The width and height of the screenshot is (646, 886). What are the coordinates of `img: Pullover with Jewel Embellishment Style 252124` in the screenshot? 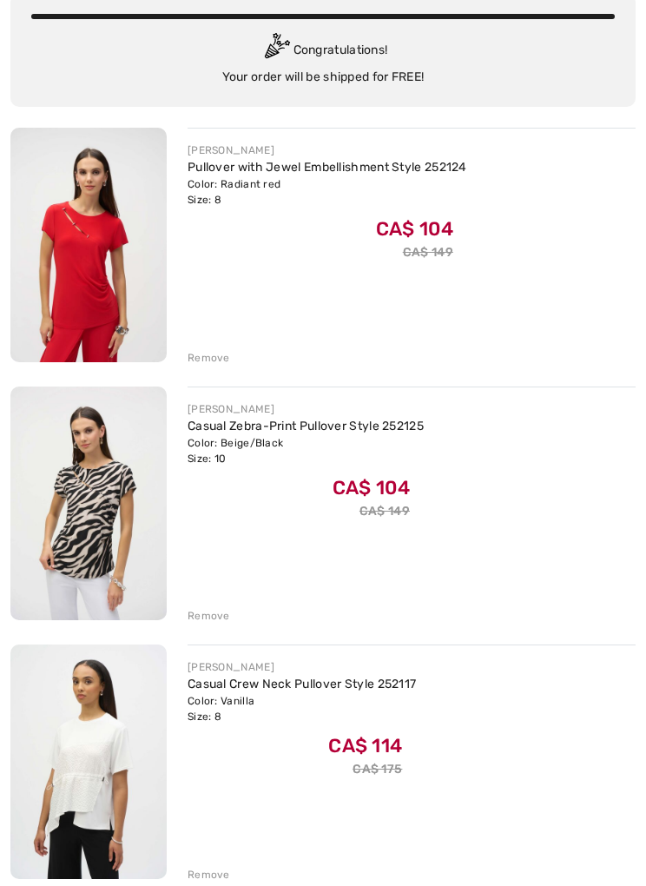 It's located at (89, 245).